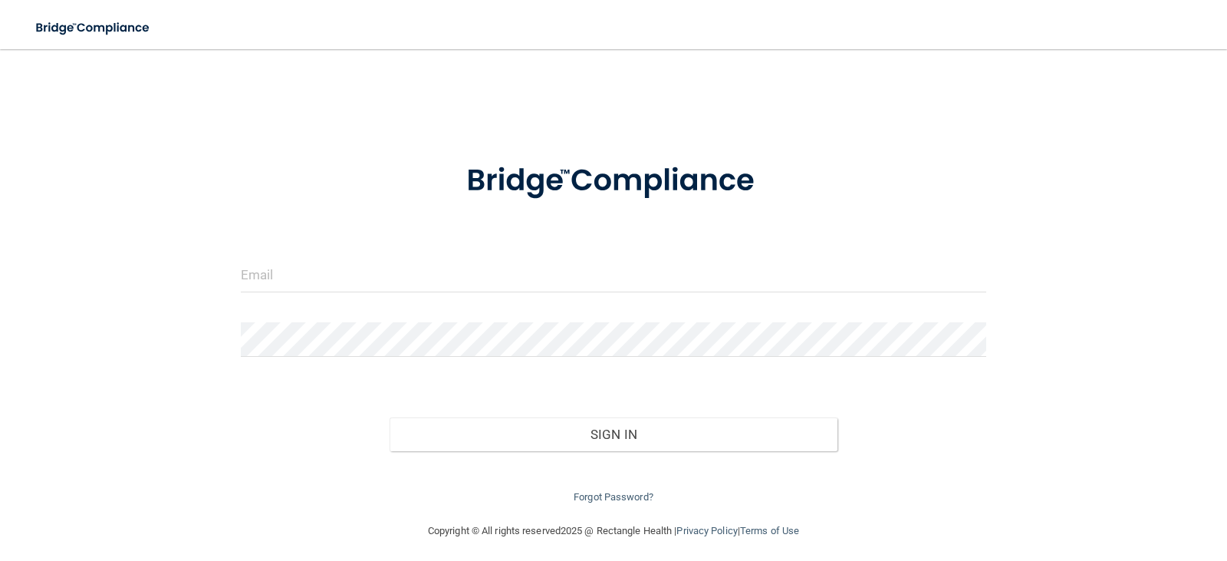 The height and width of the screenshot is (561, 1227). Describe the element at coordinates (707, 530) in the screenshot. I see `a: Privacy Policy` at that location.